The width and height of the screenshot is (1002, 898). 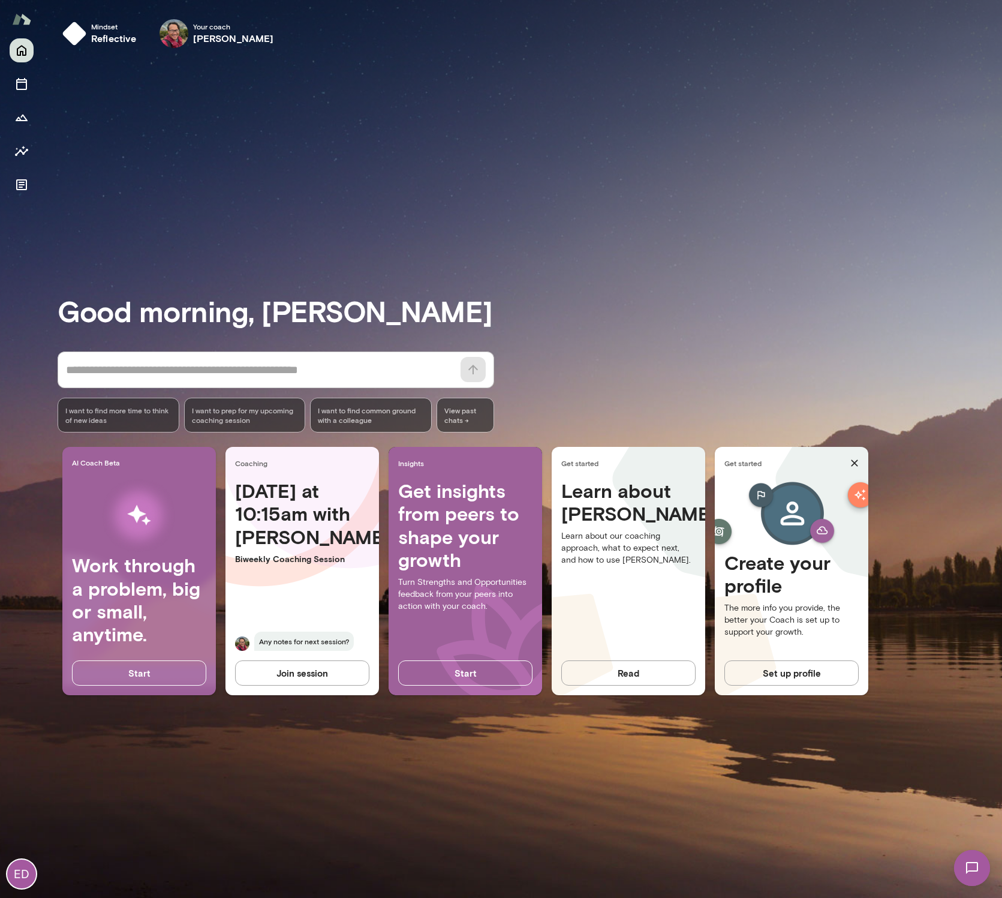 I want to click on h6: reflective, so click(x=114, y=38).